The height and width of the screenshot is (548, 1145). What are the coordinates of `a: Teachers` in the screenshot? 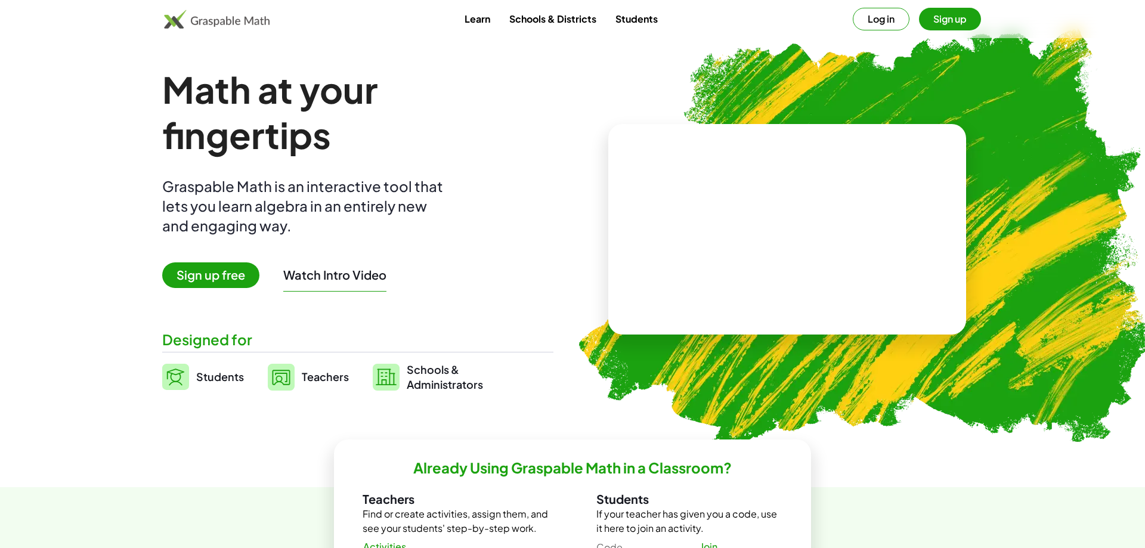 It's located at (308, 377).